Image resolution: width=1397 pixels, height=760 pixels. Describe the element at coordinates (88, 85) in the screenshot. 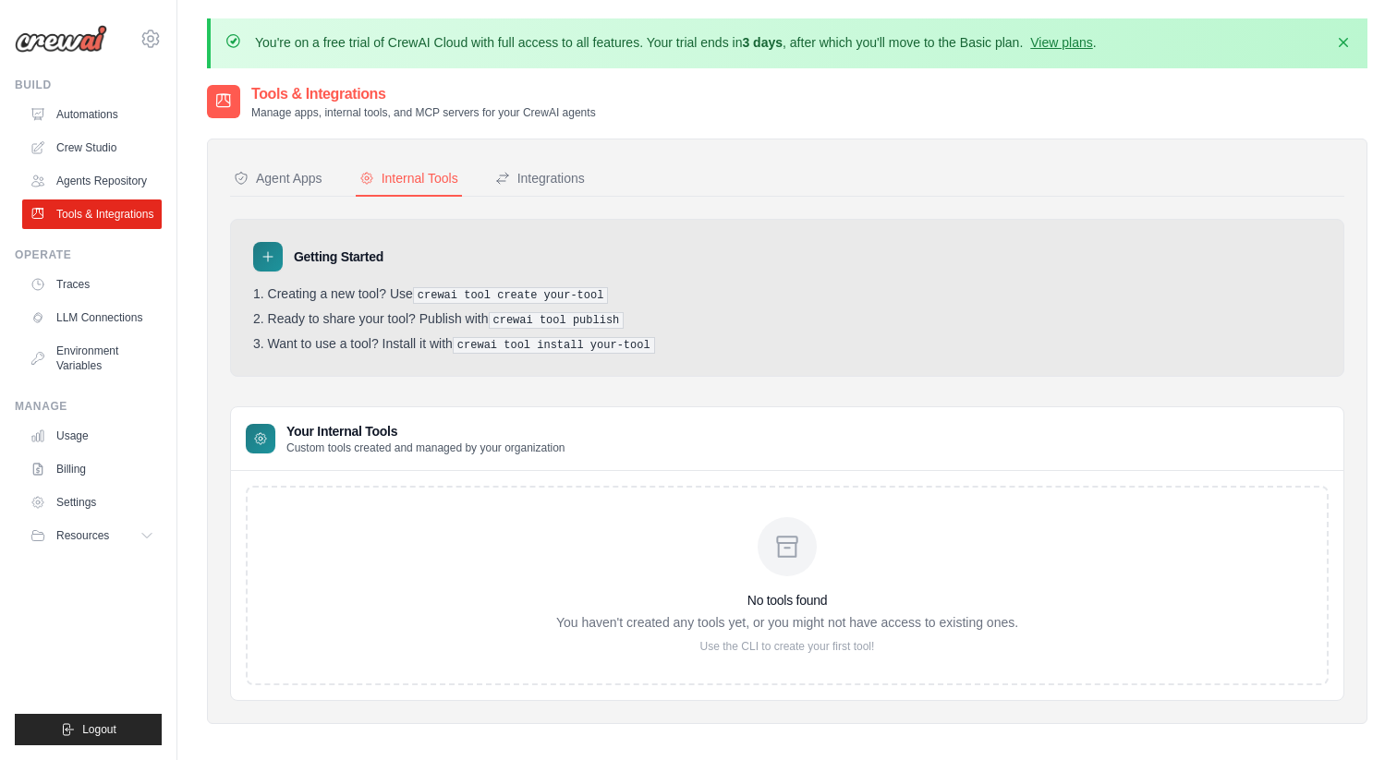

I see `div: Build` at that location.